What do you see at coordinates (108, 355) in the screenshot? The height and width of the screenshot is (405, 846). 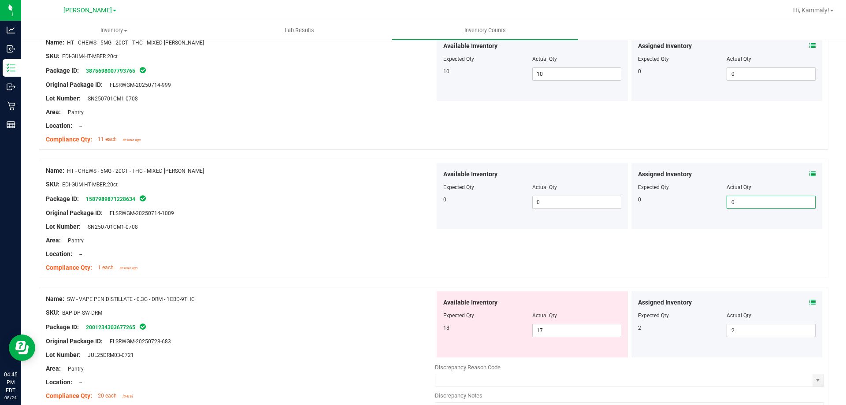 I see `span: JUL25DRM03-0721` at bounding box center [108, 355].